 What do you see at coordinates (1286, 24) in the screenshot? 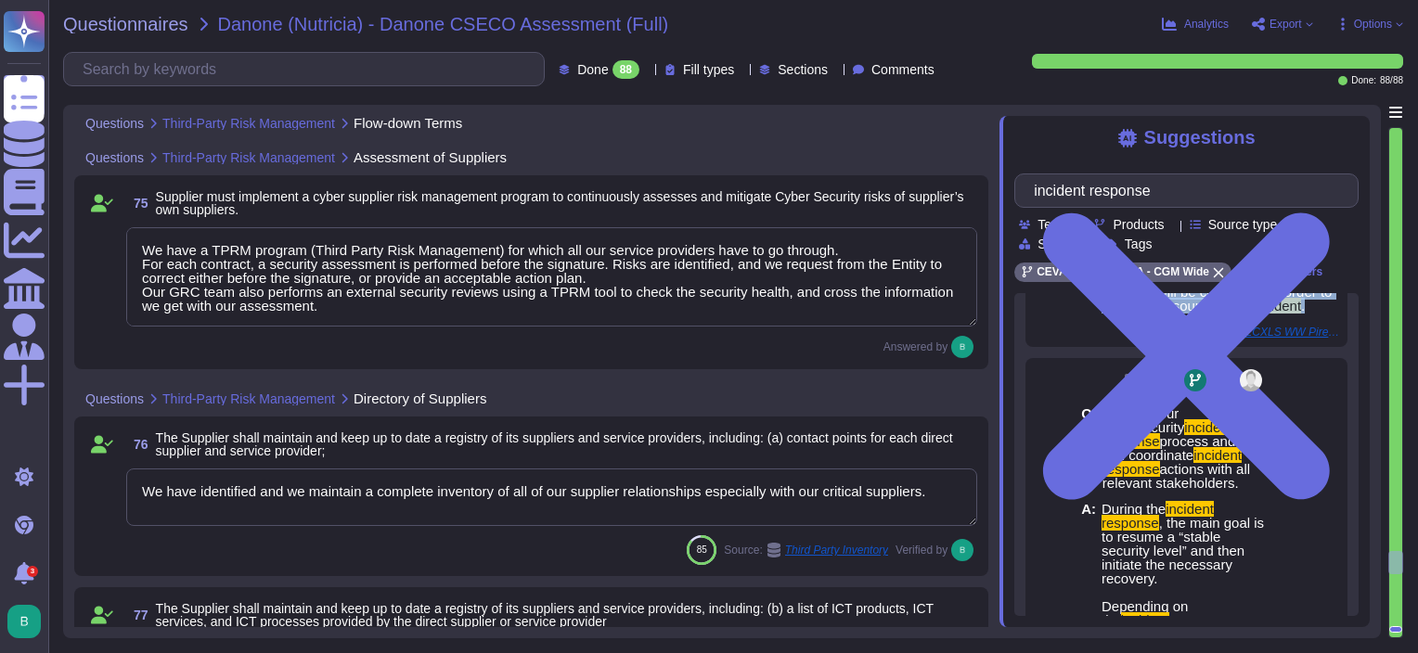
I see `span: Export` at bounding box center [1286, 24].